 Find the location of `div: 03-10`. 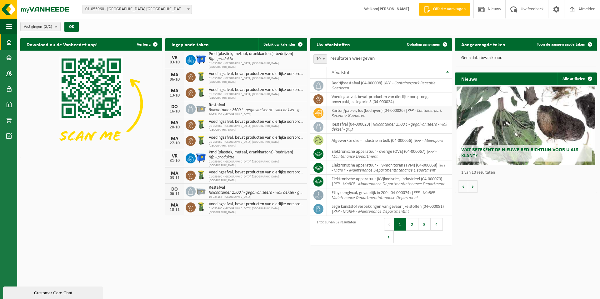

div: 03-10 is located at coordinates (175, 62).